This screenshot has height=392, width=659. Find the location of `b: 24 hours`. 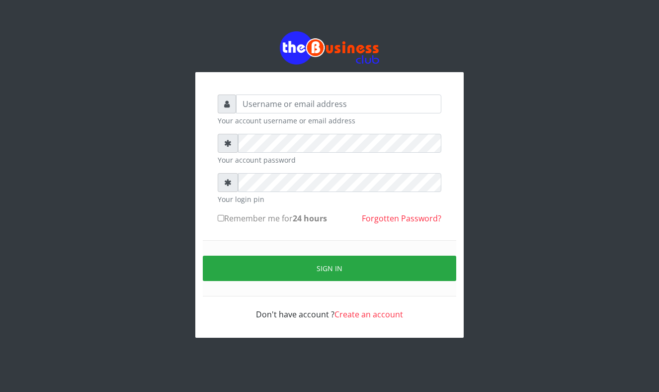

b: 24 hours is located at coordinates (310, 218).